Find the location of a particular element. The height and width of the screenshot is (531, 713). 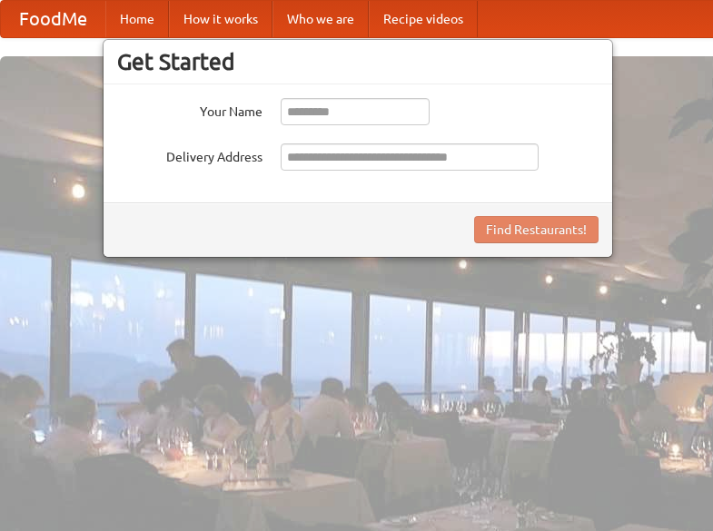

a: Home is located at coordinates (137, 19).